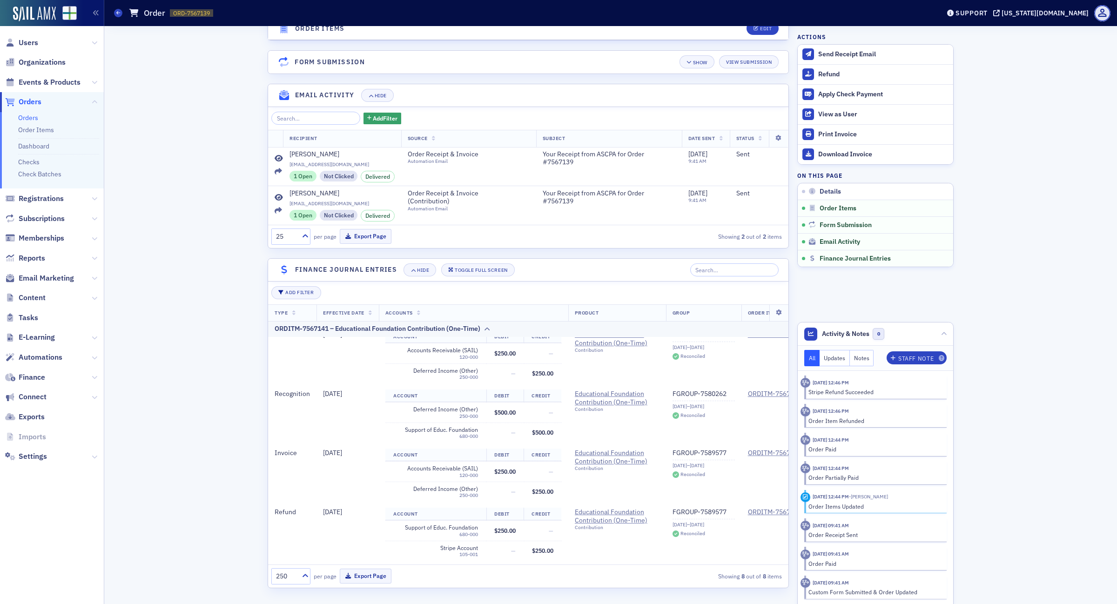 The width and height of the screenshot is (1117, 604). Describe the element at coordinates (701, 236) in the screenshot. I see `div: Showing out of items` at that location.